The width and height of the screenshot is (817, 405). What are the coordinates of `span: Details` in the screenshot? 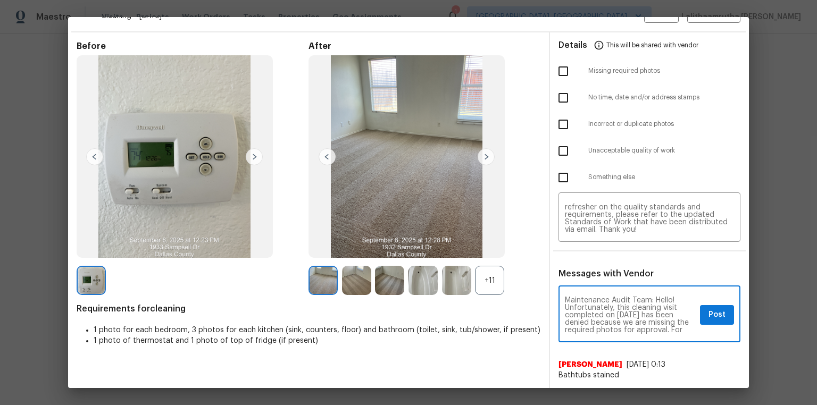 It's located at (573, 45).